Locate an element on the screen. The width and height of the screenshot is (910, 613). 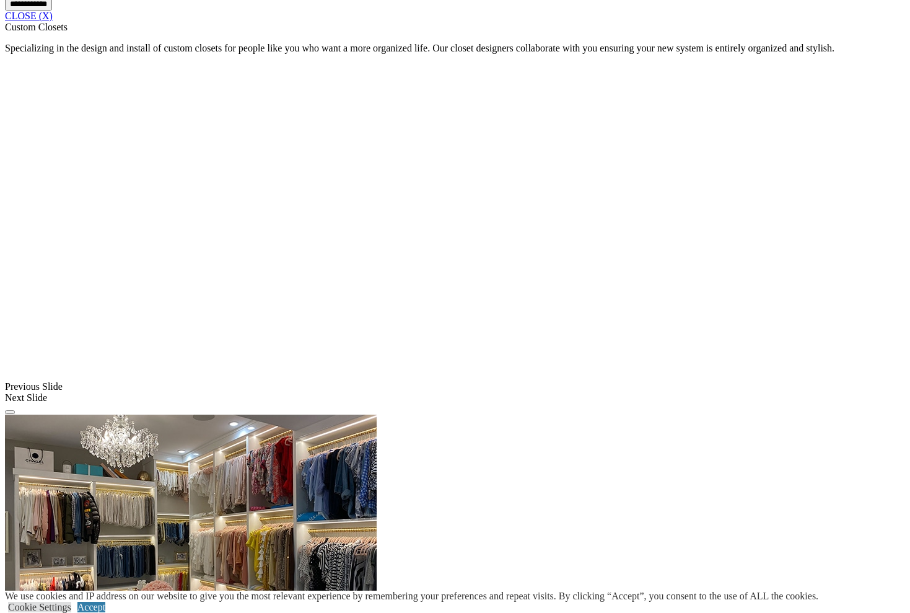
div: Previous Slide is located at coordinates (455, 386).